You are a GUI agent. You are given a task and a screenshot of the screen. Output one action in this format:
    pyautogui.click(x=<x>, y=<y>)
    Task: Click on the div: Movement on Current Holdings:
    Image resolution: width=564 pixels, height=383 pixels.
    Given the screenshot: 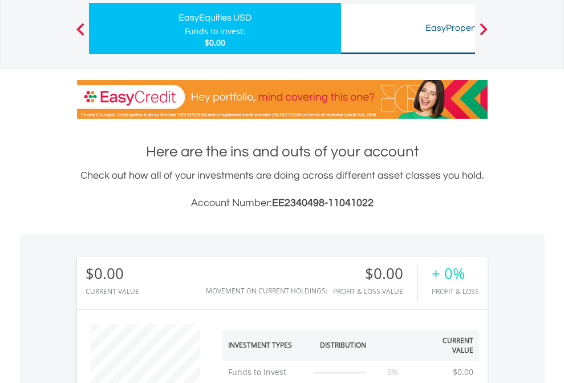 What is the action you would take?
    pyautogui.click(x=266, y=290)
    